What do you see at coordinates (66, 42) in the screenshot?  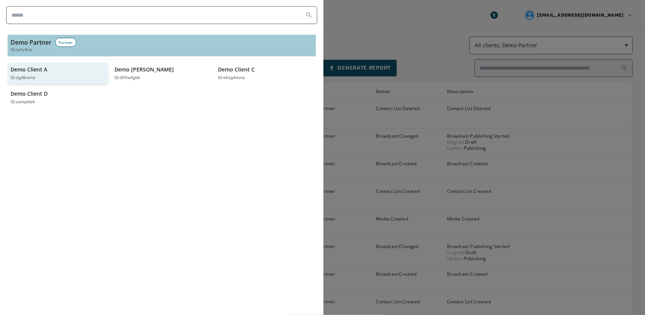 I see `div: Partner` at bounding box center [66, 42].